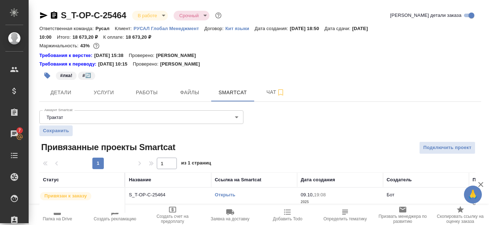 This screenshot has width=489, height=225. I want to click on div: Ссылка на Smartcat, so click(238, 180).